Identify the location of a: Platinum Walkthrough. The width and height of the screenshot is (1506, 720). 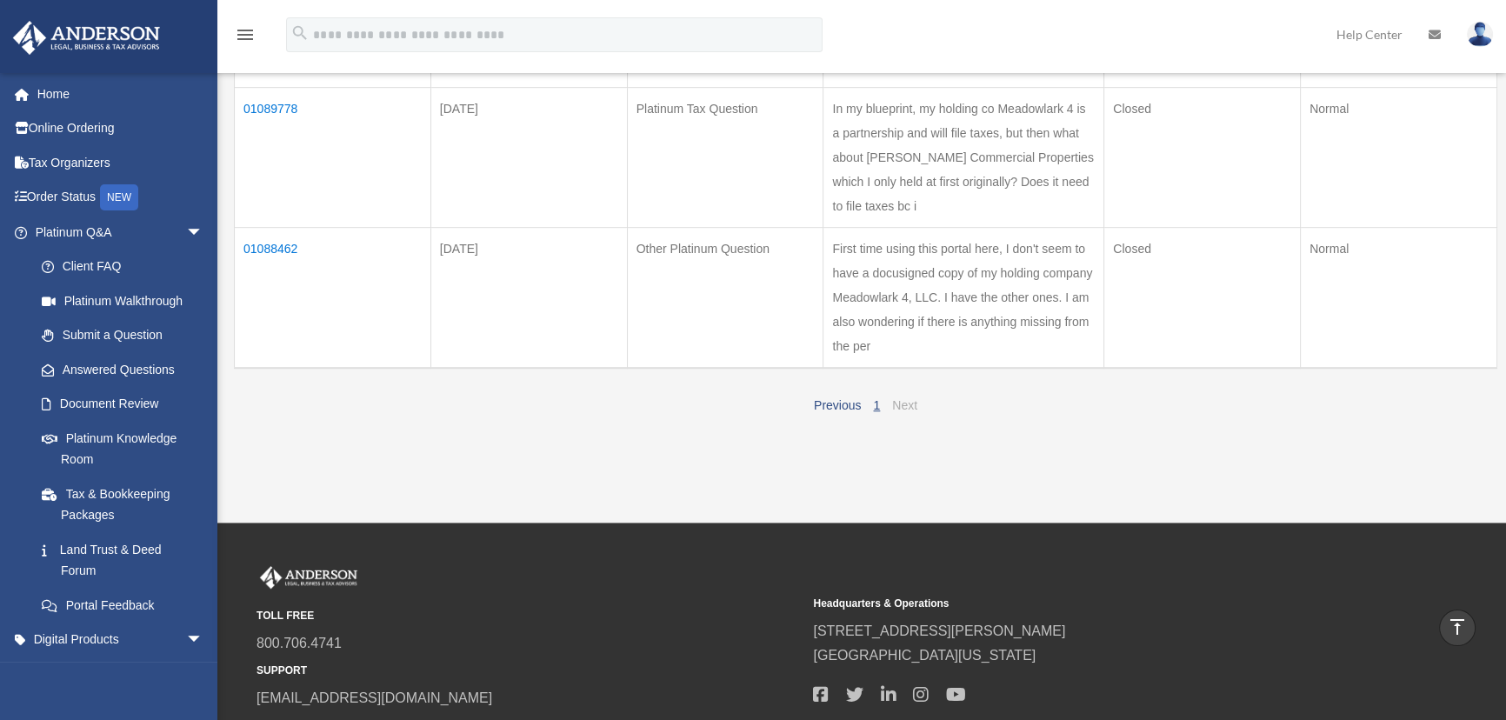
(123, 301).